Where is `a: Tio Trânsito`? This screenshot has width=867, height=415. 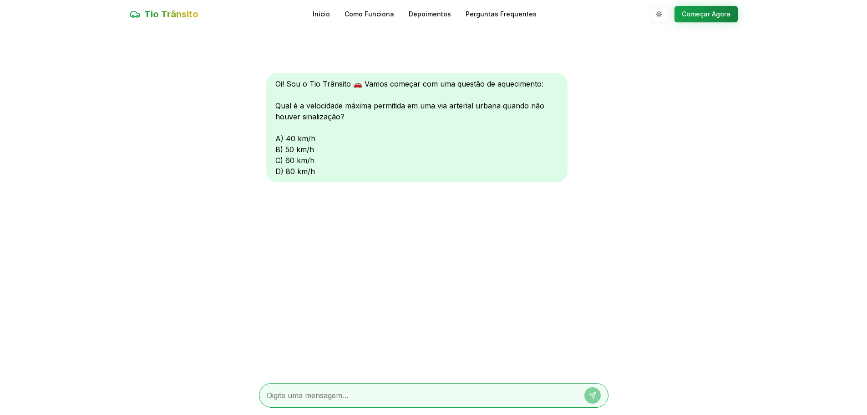 a: Tio Trânsito is located at coordinates (164, 14).